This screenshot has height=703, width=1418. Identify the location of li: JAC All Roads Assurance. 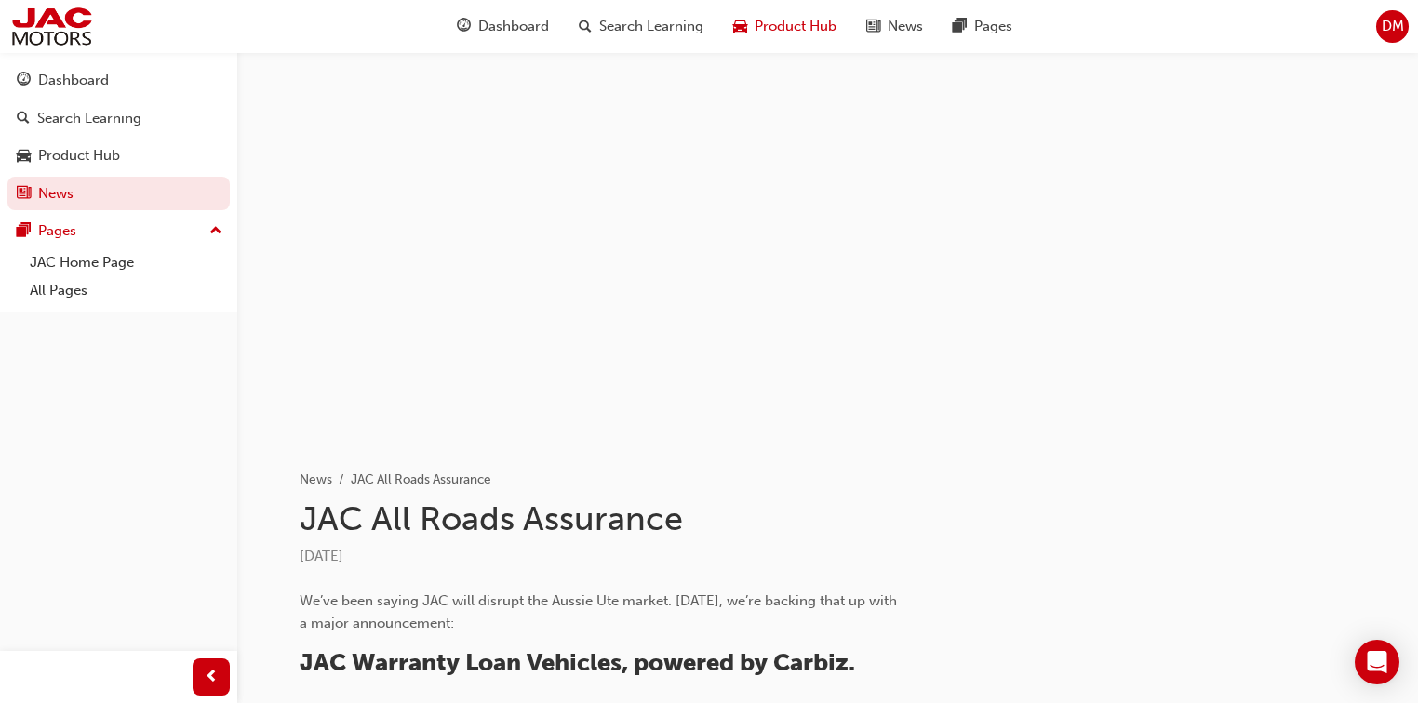
(421, 480).